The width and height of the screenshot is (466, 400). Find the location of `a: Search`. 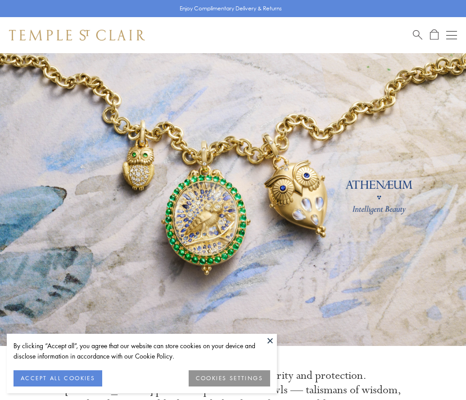

a: Search is located at coordinates (417, 35).